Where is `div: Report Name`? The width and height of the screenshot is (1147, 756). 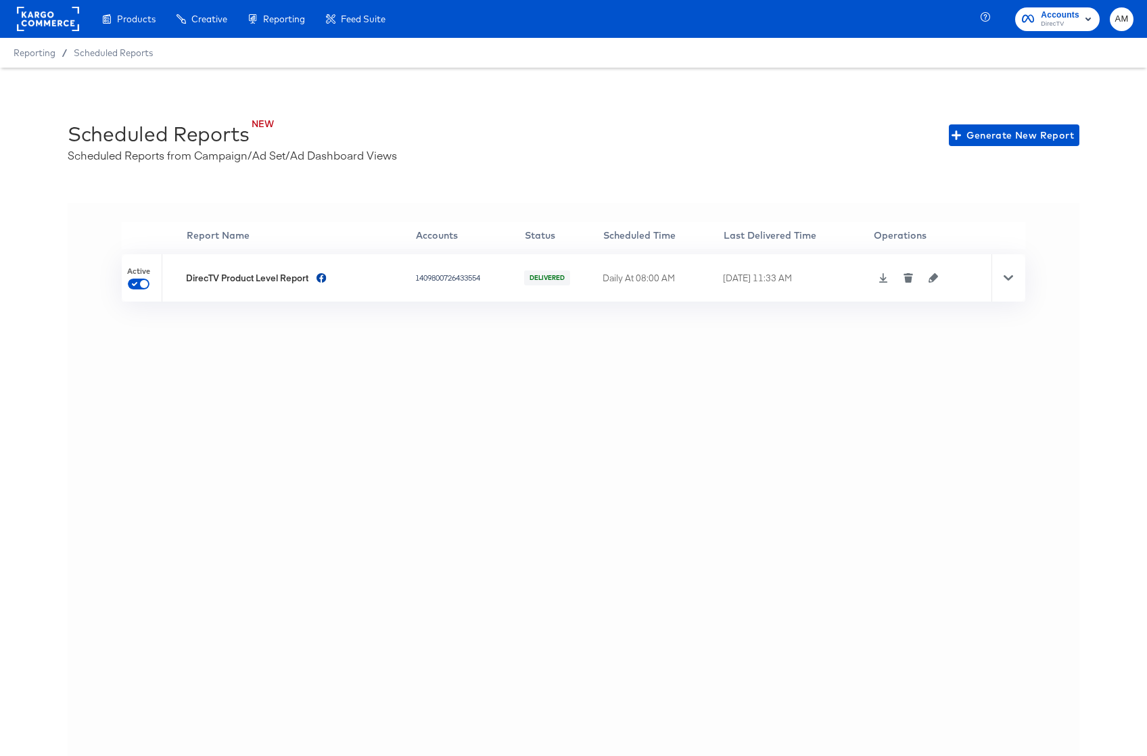
div: Report Name is located at coordinates (300, 235).